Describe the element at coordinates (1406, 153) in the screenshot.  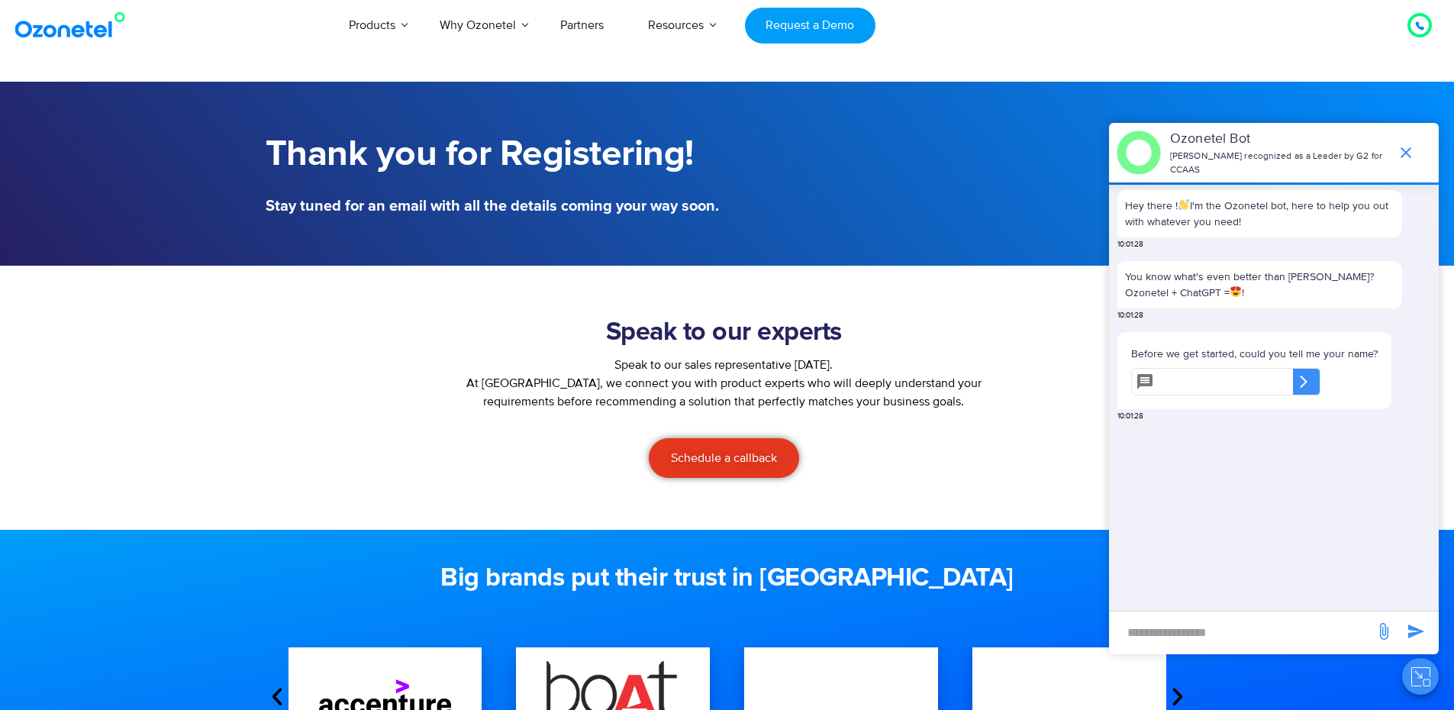
I see `span: end chat or minimize` at that location.